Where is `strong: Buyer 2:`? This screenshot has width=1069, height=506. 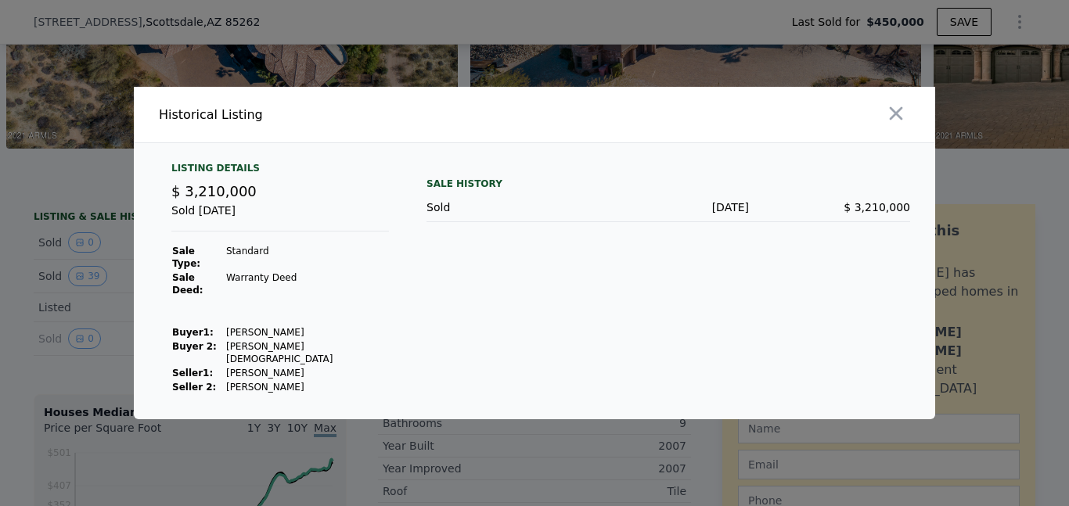
strong: Buyer 2: is located at coordinates (194, 347).